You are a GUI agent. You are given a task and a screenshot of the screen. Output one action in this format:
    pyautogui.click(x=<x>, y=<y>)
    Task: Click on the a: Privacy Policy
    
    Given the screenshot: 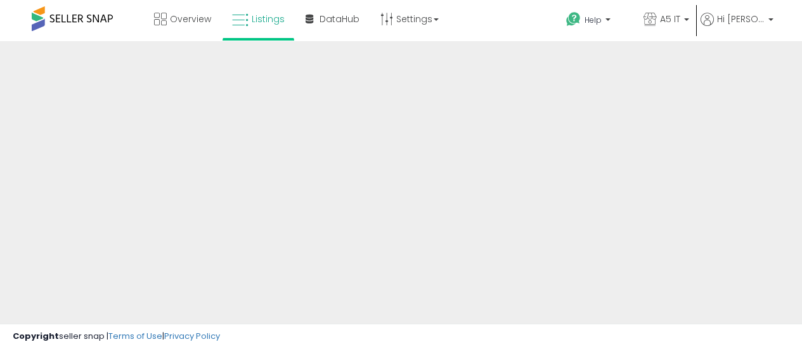 What is the action you would take?
    pyautogui.click(x=192, y=336)
    